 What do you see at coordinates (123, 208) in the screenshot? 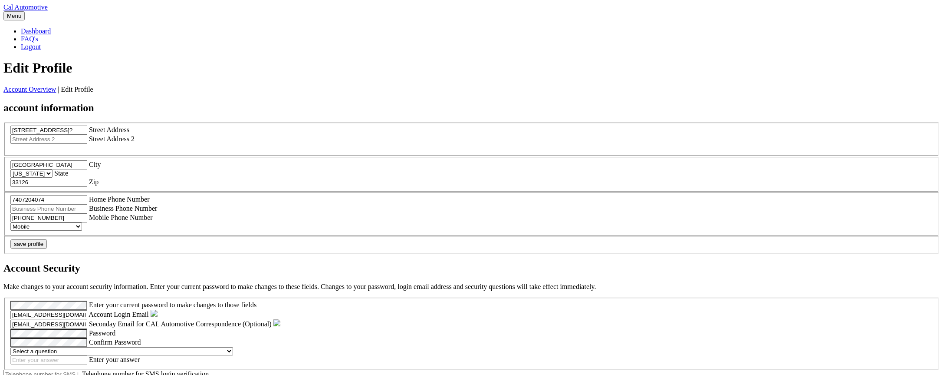
I see `label: Business Phone Number` at bounding box center [123, 208].